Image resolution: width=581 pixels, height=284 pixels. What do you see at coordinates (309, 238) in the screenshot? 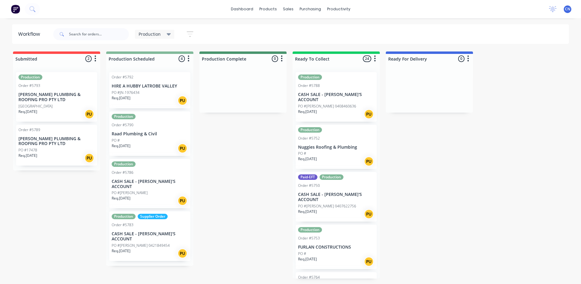
I see `div: Order #5753` at bounding box center [309, 238].